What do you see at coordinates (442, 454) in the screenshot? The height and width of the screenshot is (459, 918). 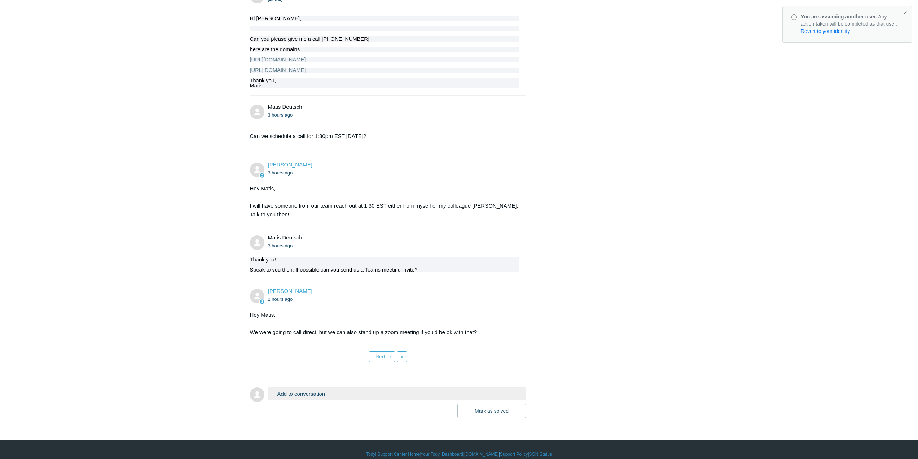 I see `a: Your Todyl Dashboard` at bounding box center [442, 454].